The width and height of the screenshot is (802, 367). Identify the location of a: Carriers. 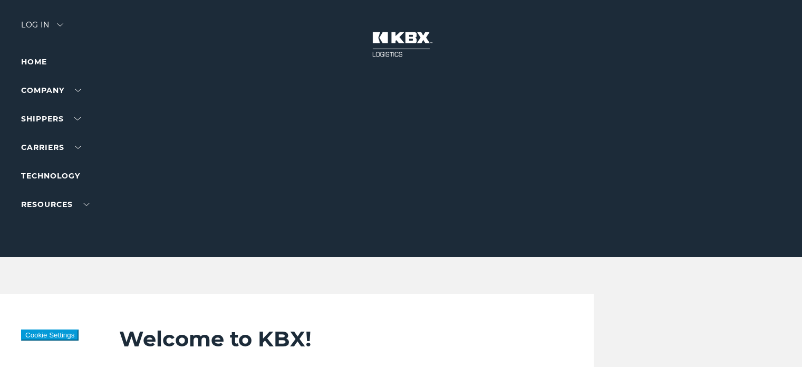
(51, 147).